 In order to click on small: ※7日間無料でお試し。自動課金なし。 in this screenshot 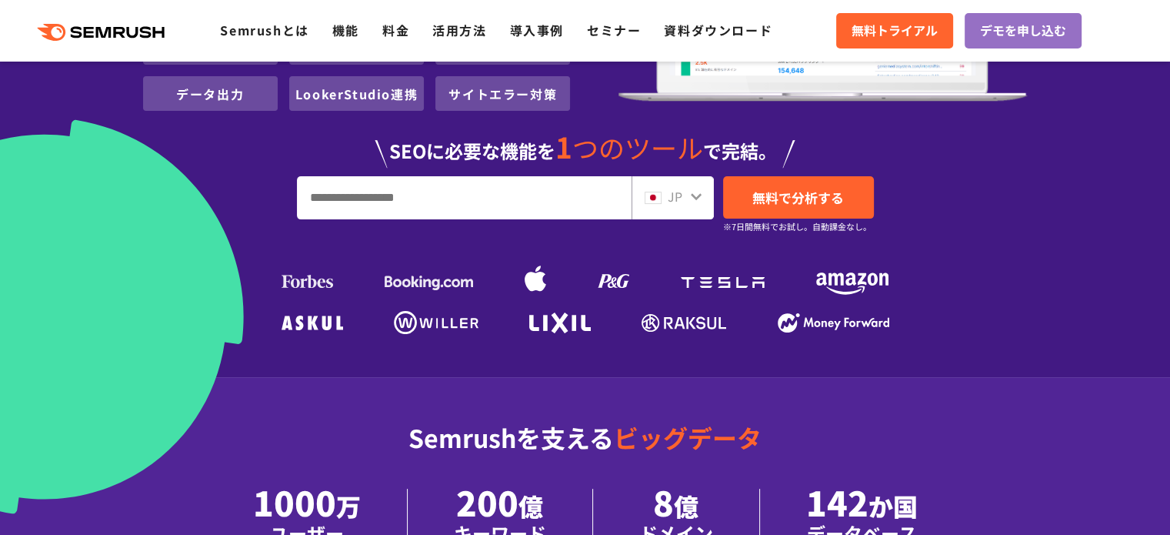, I will do `click(797, 226)`.